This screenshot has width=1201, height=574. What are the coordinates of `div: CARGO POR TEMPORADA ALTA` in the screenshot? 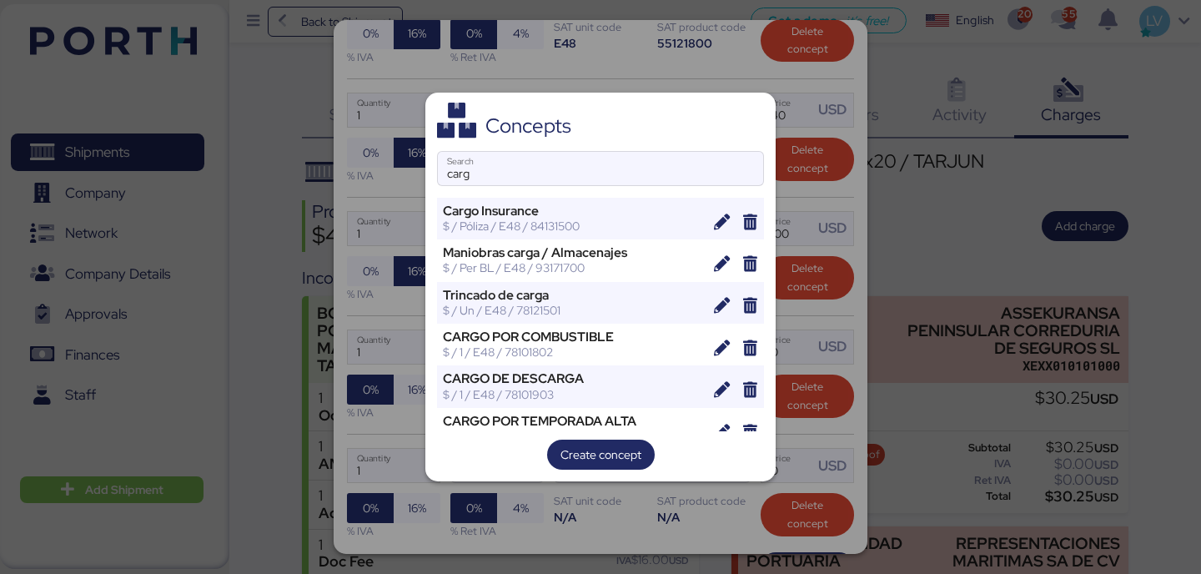 It's located at (572, 421).